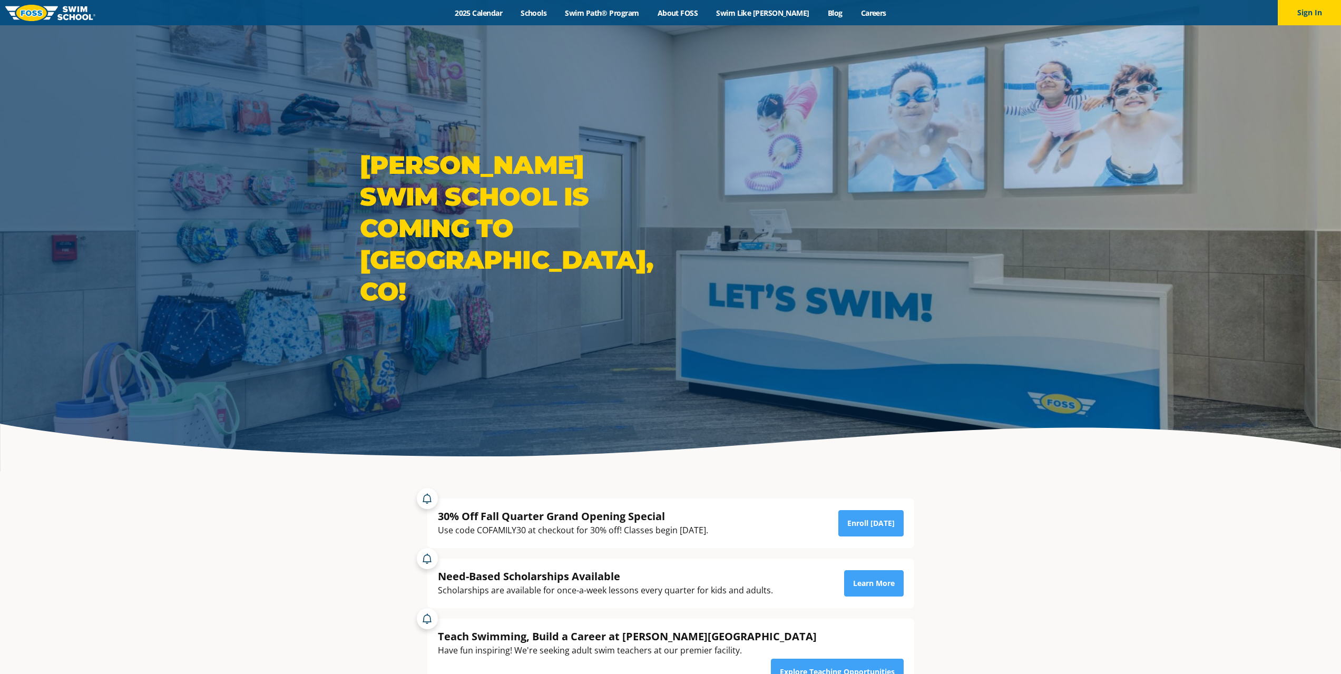 This screenshot has width=1341, height=674. I want to click on a: 2025 Calendar, so click(478, 13).